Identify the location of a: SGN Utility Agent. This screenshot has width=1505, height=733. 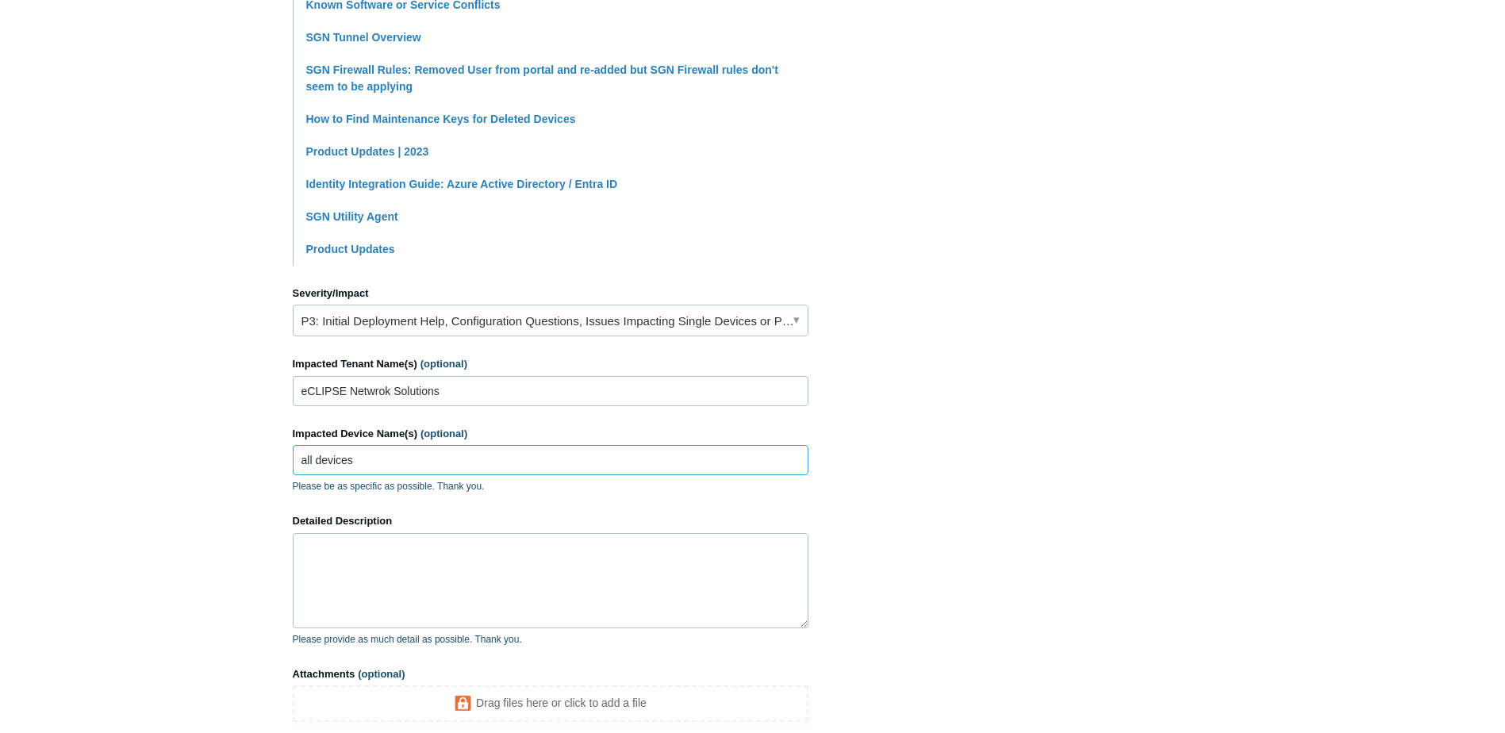
(352, 217).